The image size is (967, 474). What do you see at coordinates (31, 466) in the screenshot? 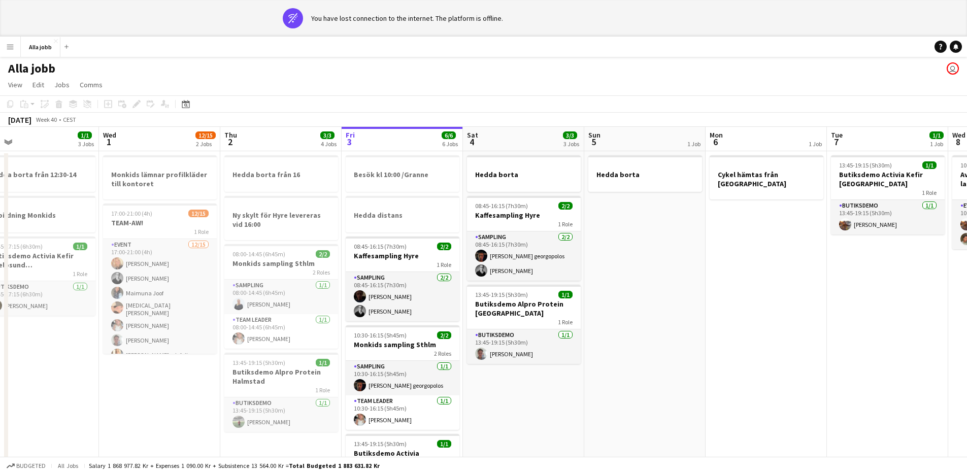
I see `span: Budgeted` at bounding box center [31, 466].